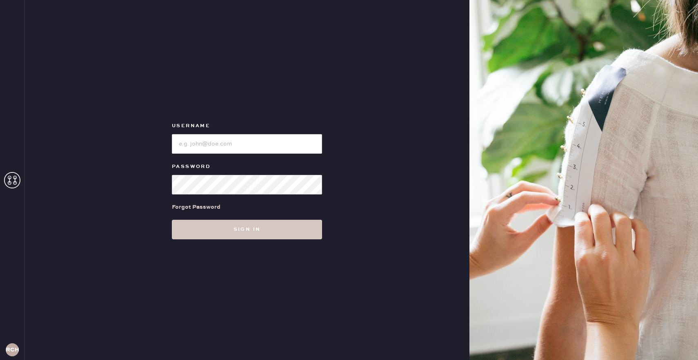 This screenshot has width=698, height=360. Describe the element at coordinates (196, 207) in the screenshot. I see `div: Forgot Password` at that location.